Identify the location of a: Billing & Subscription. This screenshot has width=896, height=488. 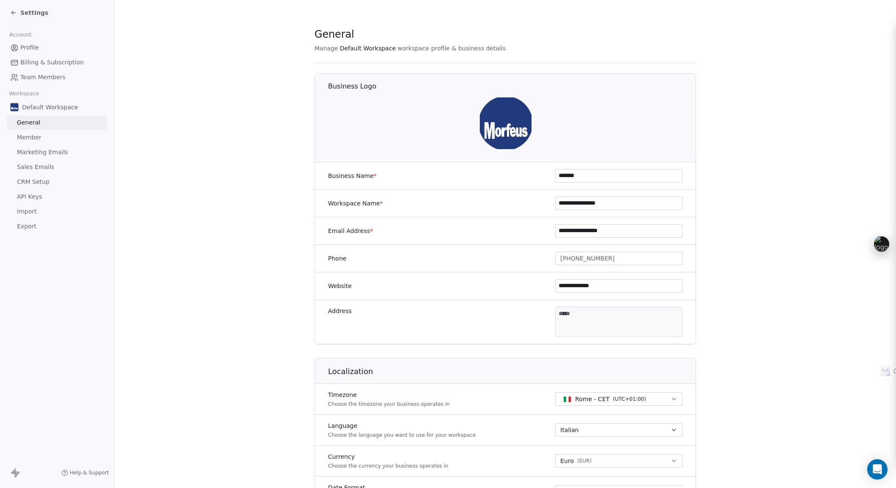
(57, 62).